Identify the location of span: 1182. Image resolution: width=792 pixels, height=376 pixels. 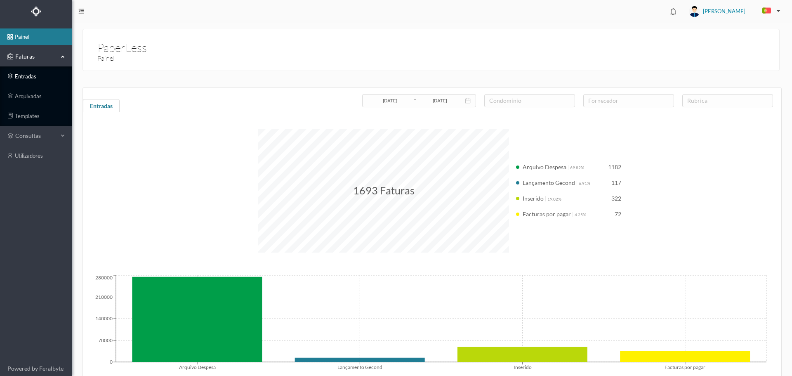
(615, 167).